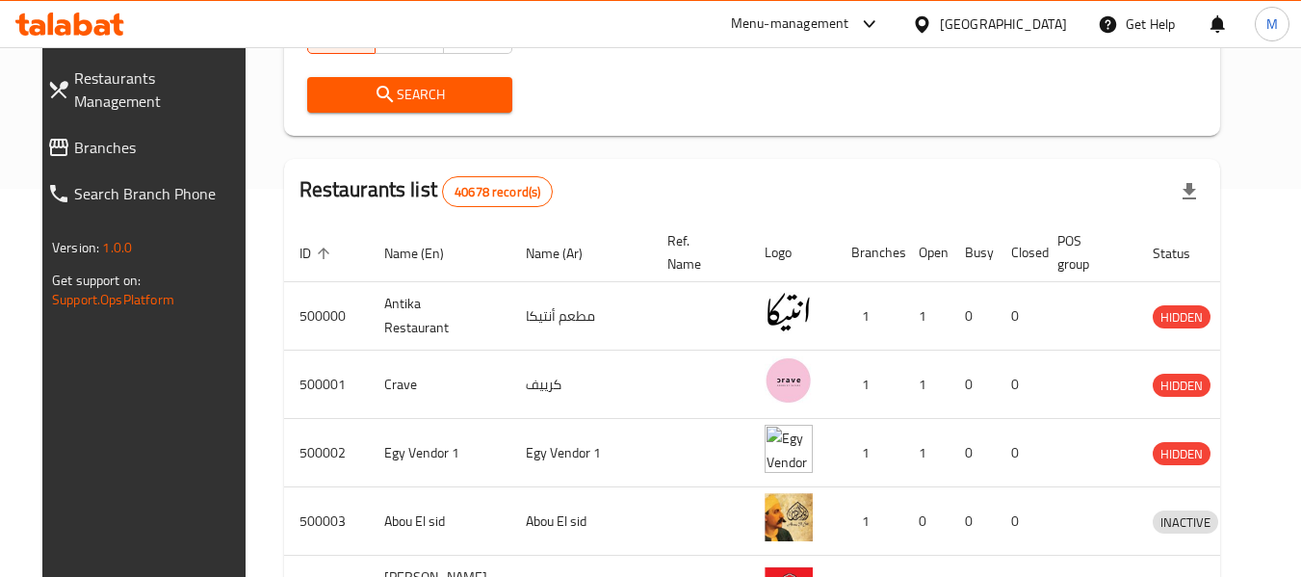  What do you see at coordinates (427, 253) in the screenshot?
I see `span: Name (En)` at bounding box center [427, 253].